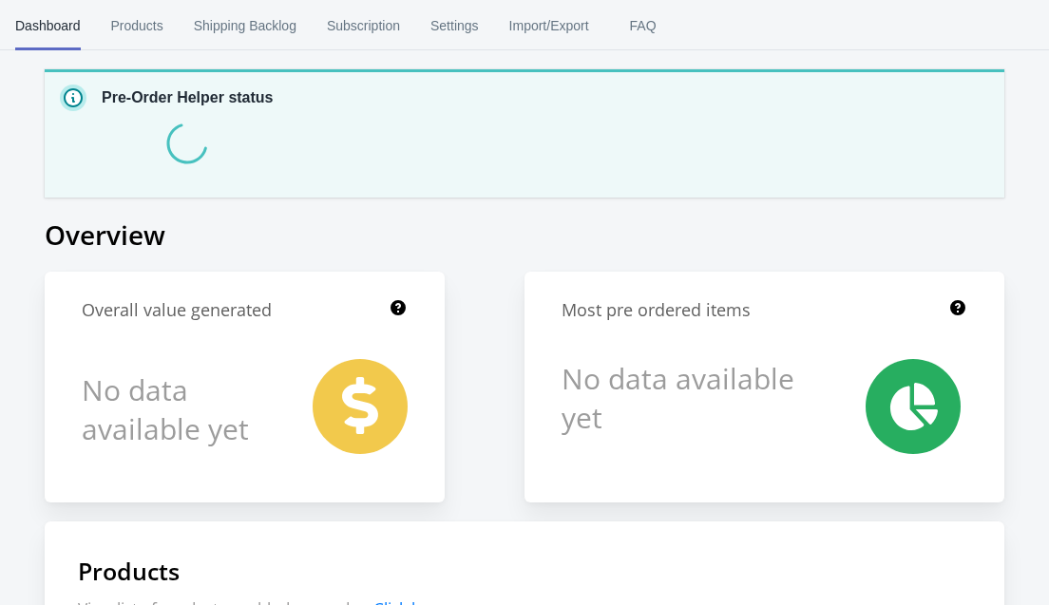 The image size is (1049, 605). I want to click on h1: Overview, so click(525, 235).